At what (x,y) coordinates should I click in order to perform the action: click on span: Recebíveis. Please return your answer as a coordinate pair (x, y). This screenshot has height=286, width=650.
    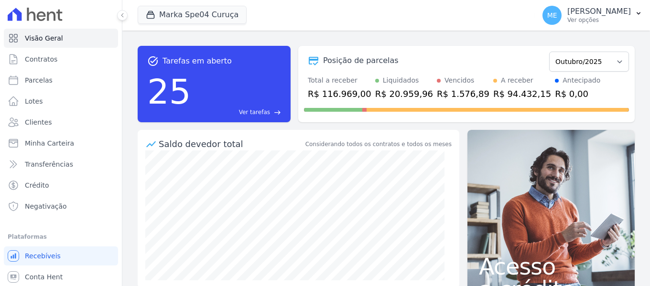
    Looking at the image, I should click on (43, 256).